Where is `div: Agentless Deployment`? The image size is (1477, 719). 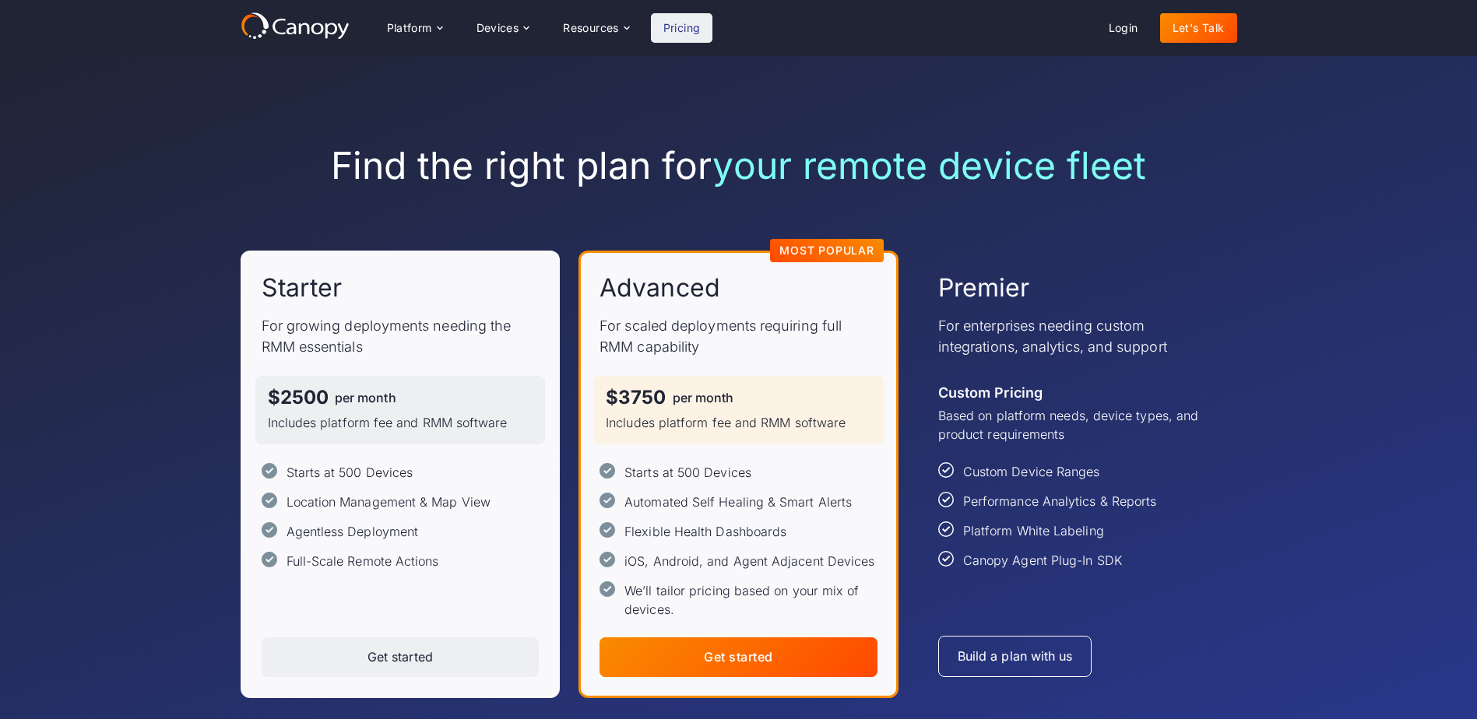 div: Agentless Deployment is located at coordinates (353, 532).